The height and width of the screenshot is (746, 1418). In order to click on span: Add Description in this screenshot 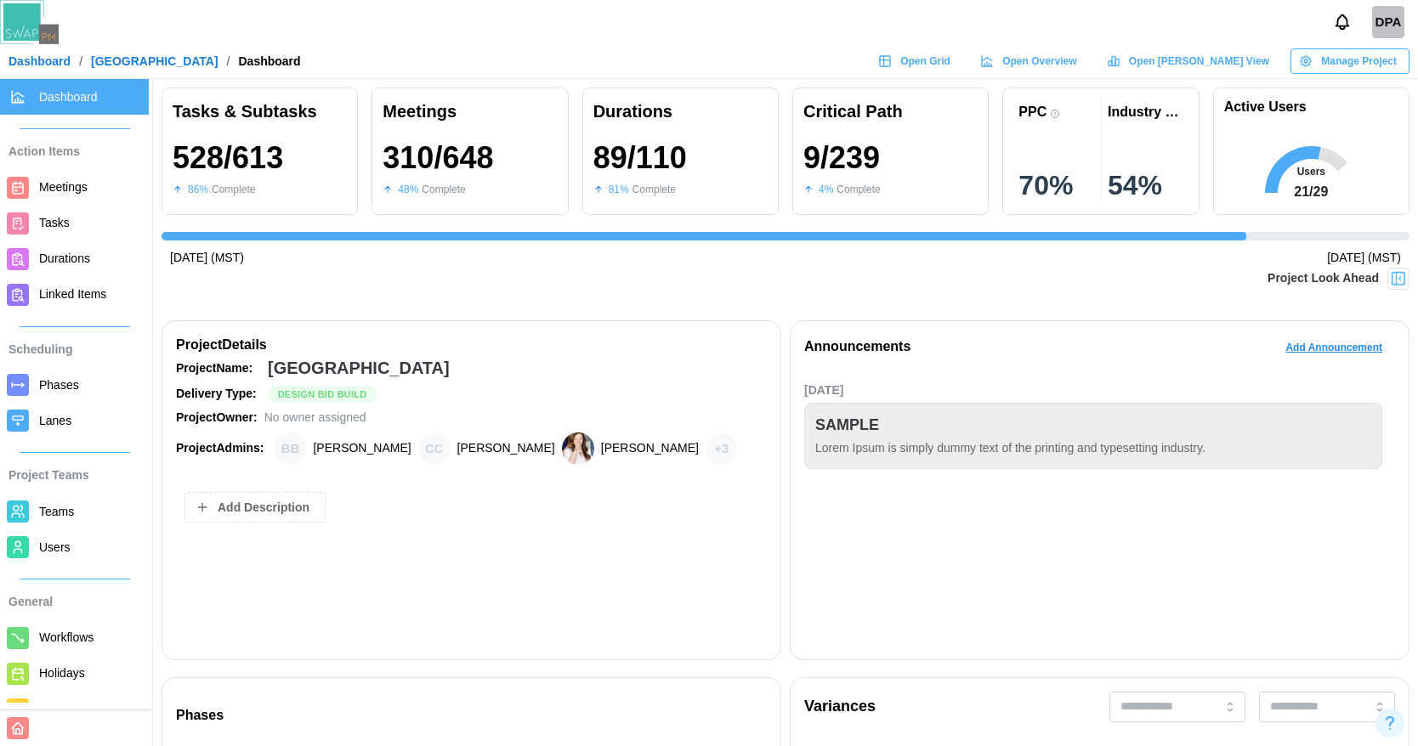, I will do `click(263, 507)`.